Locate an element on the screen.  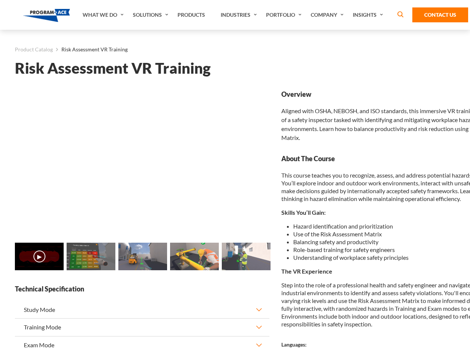
img: Risk Assessment VR Training - Preview 3 is located at coordinates (194, 257).